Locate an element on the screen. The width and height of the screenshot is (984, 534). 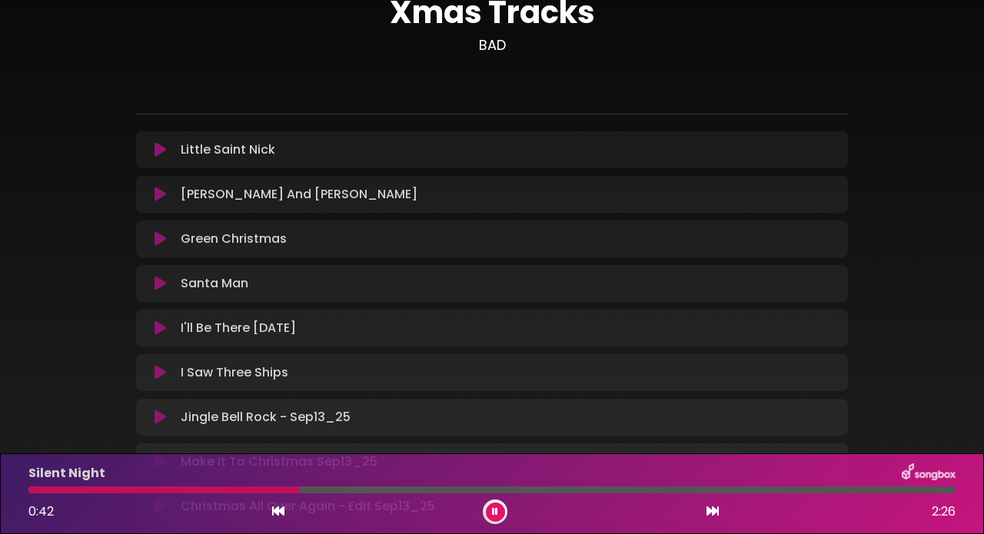
p: Make It To Christmas Sep13_25 is located at coordinates (279, 462).